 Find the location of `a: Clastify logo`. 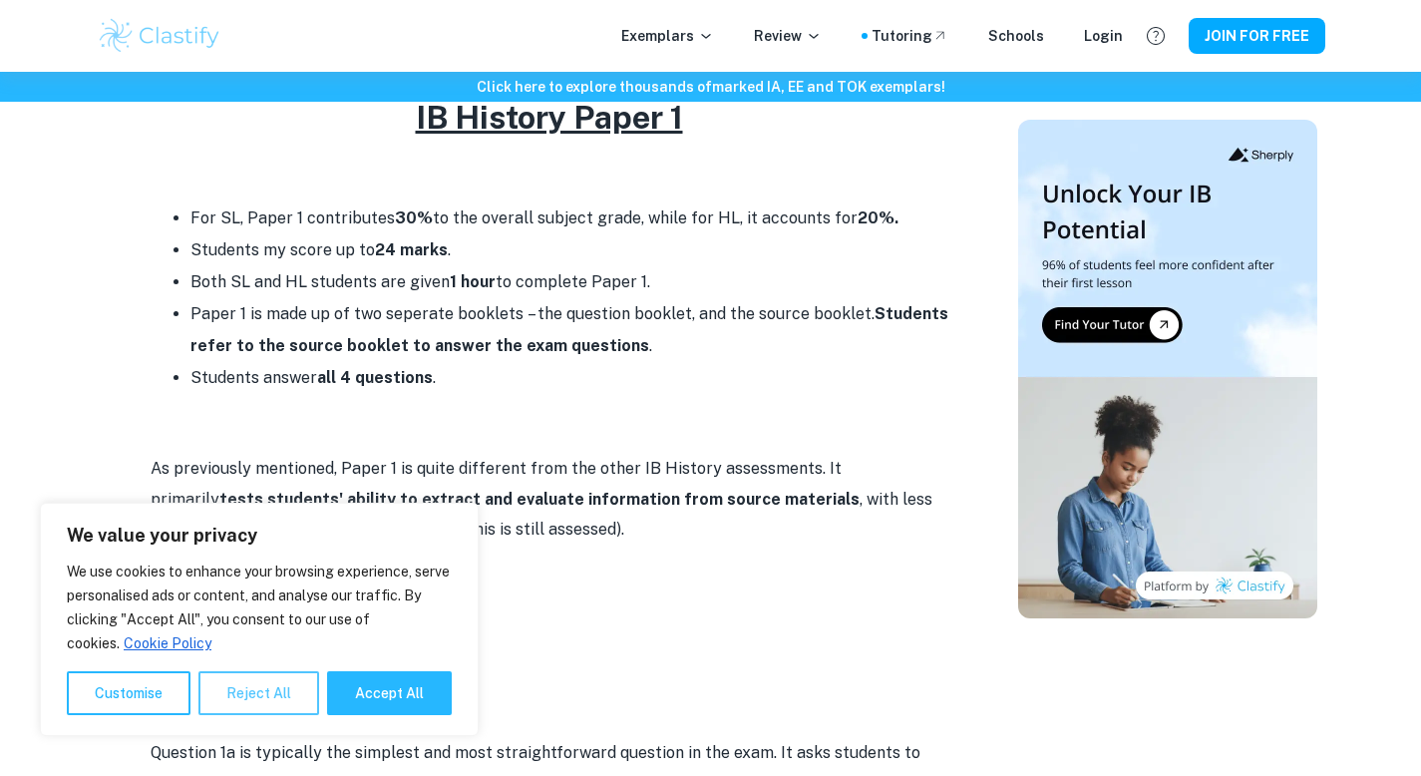

a: Clastify logo is located at coordinates (160, 36).